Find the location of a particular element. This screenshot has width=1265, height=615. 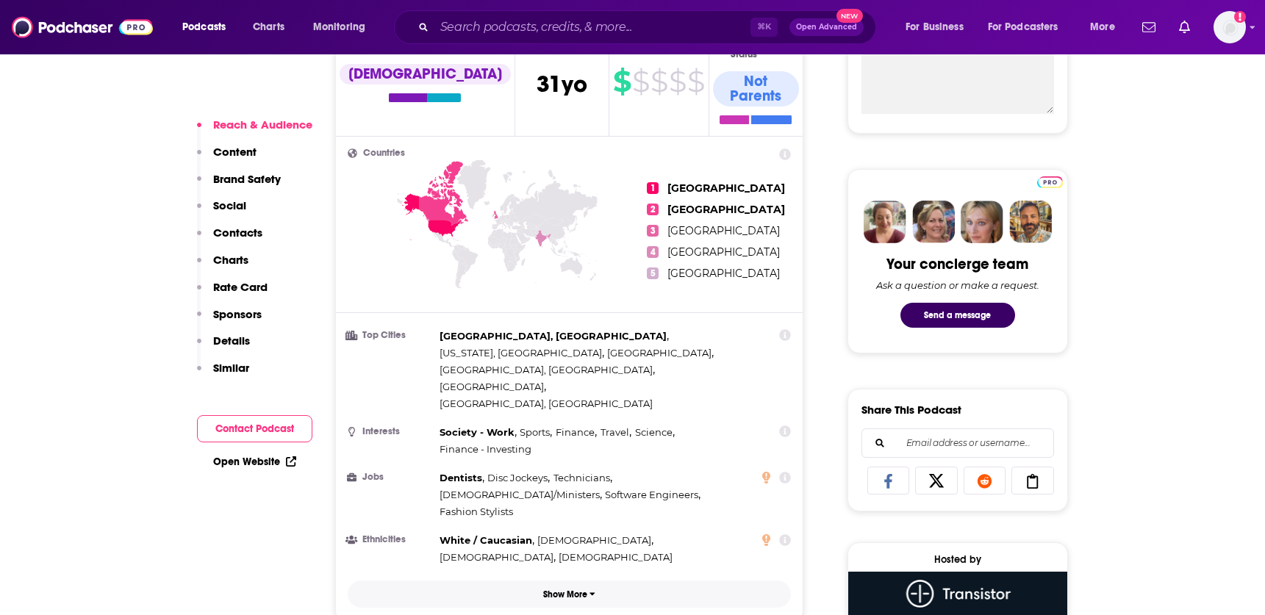

a: Copy Link is located at coordinates (1033, 481).